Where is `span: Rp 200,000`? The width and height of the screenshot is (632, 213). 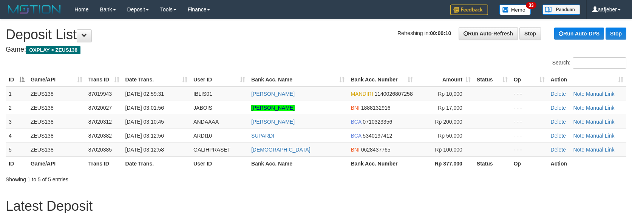 span: Rp 200,000 is located at coordinates (448, 122).